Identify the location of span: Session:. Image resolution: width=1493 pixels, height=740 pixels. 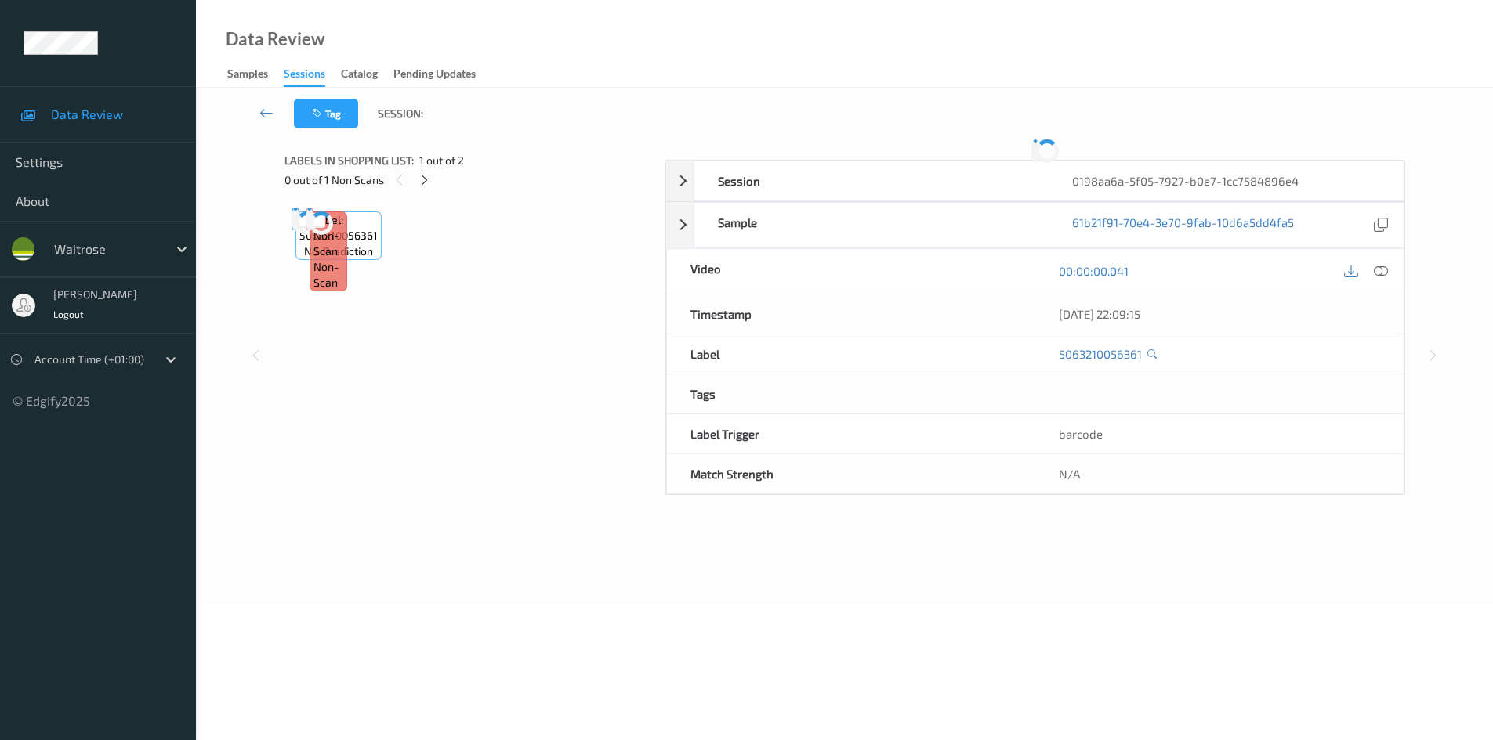
(400, 114).